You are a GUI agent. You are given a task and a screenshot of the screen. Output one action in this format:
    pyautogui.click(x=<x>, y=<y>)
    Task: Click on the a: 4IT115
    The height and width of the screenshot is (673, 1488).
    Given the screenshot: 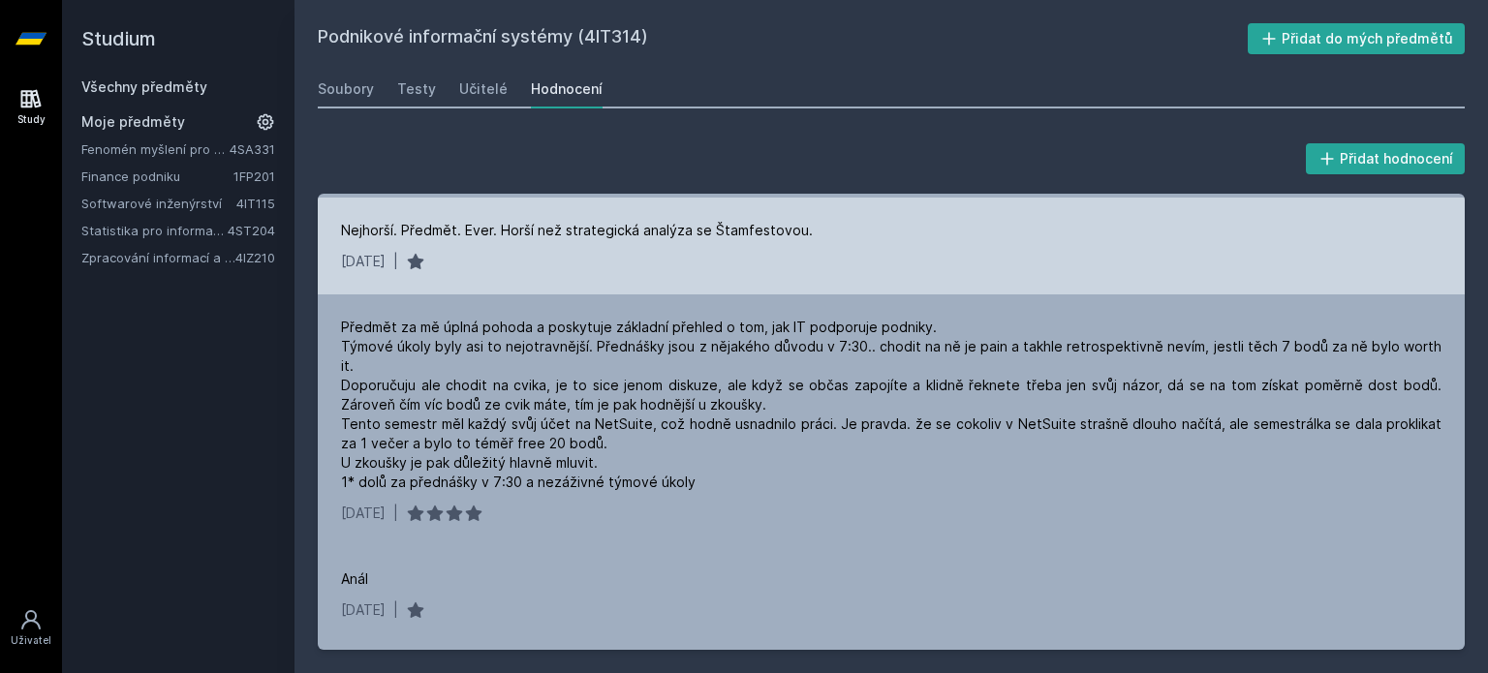 What is the action you would take?
    pyautogui.click(x=256, y=203)
    